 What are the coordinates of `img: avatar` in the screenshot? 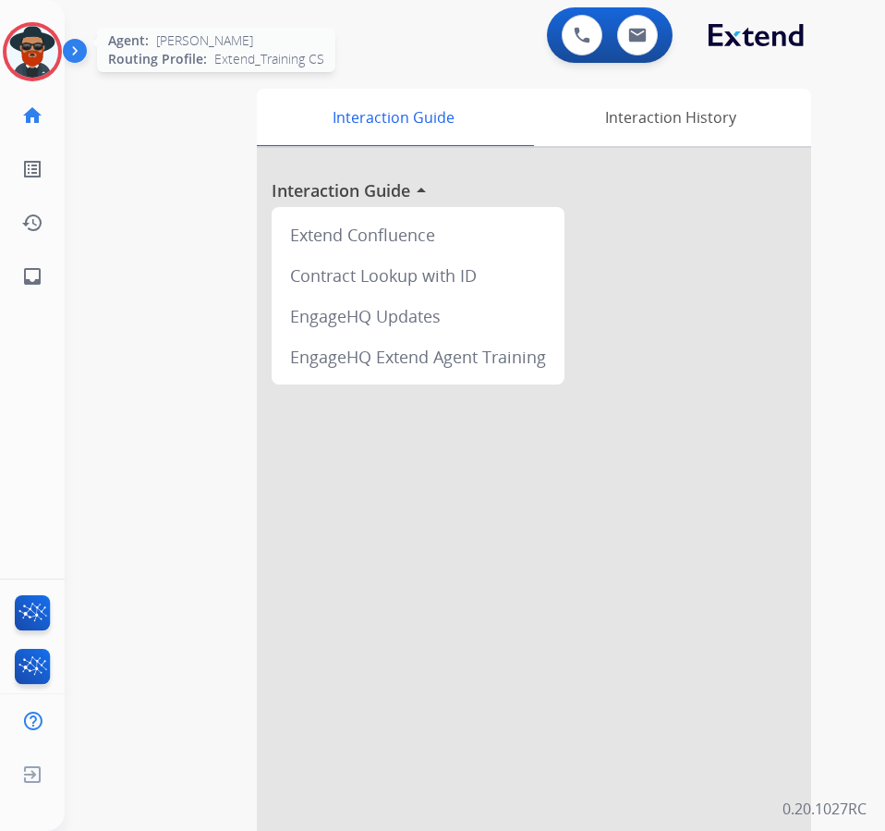 It's located at (32, 52).